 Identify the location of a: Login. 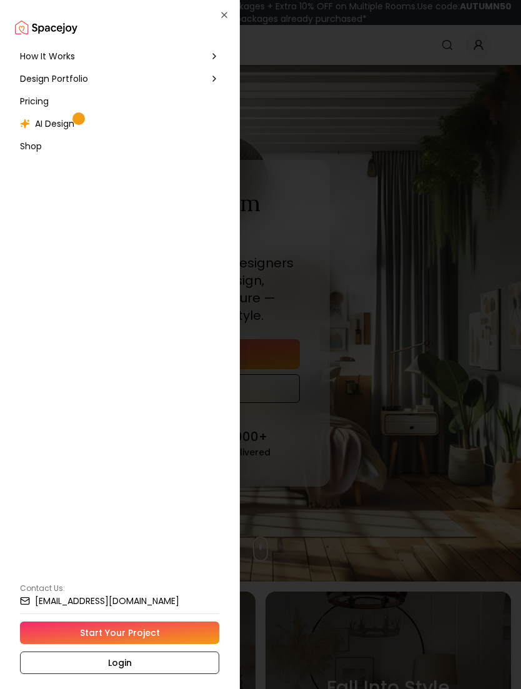
(119, 663).